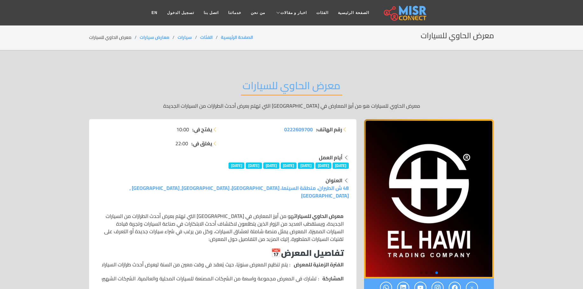 This screenshot has width=583, height=289. I want to click on a: اخبار و مقالات, so click(291, 13).